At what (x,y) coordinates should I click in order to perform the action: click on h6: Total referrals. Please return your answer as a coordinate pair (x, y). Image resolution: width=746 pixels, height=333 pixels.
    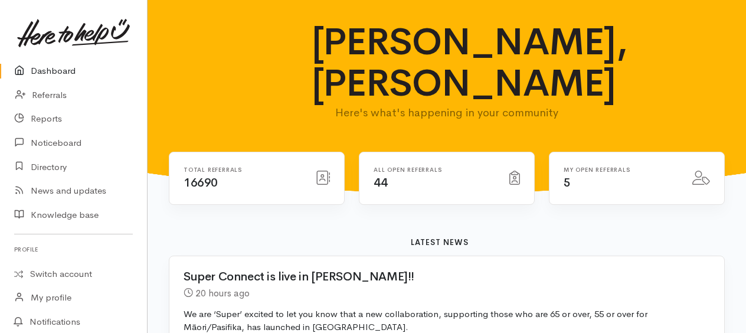
    Looking at the image, I should click on (243, 169).